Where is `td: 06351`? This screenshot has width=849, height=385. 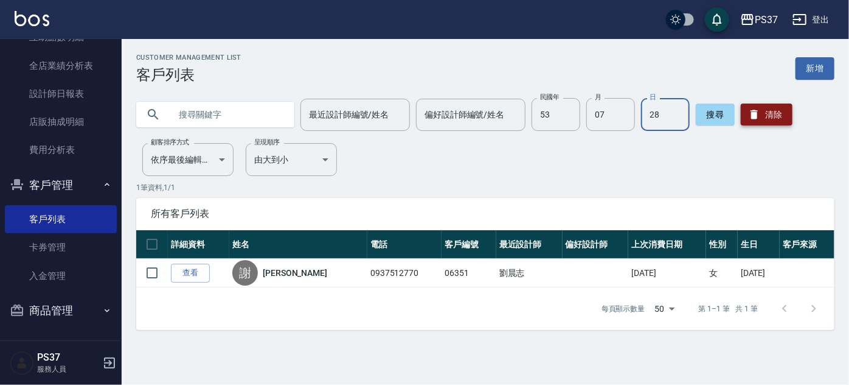 td: 06351 is located at coordinates (469, 273).